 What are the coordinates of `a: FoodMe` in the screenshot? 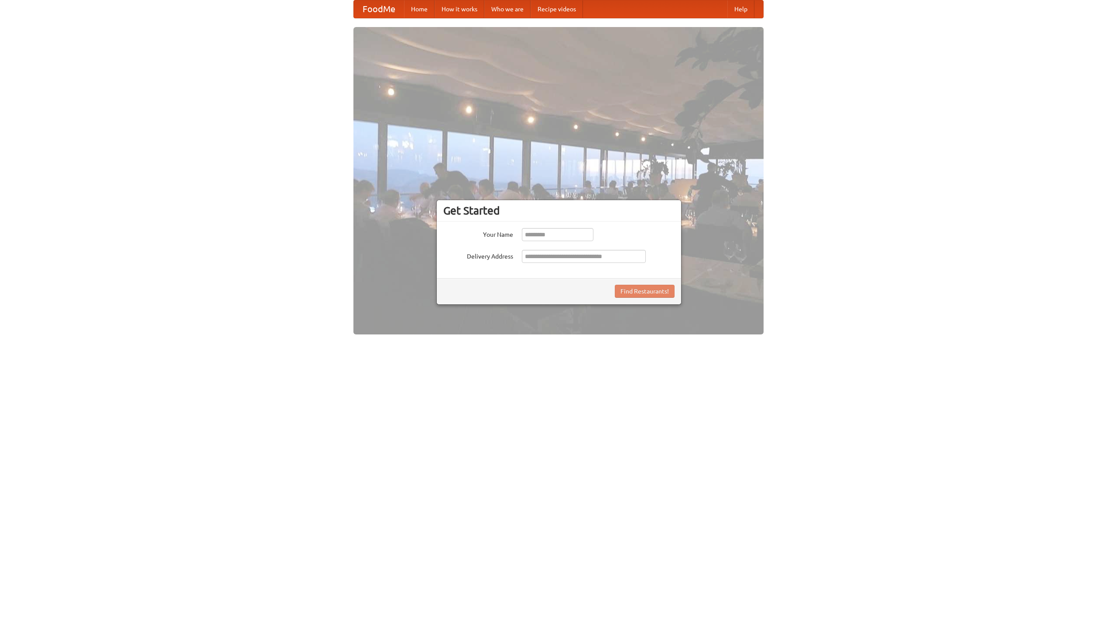 It's located at (379, 9).